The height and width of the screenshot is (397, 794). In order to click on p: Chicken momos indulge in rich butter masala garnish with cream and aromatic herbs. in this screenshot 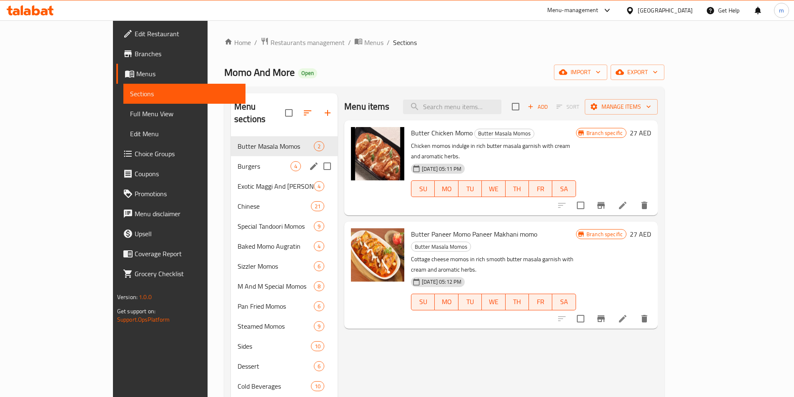, I will do `click(493, 151)`.